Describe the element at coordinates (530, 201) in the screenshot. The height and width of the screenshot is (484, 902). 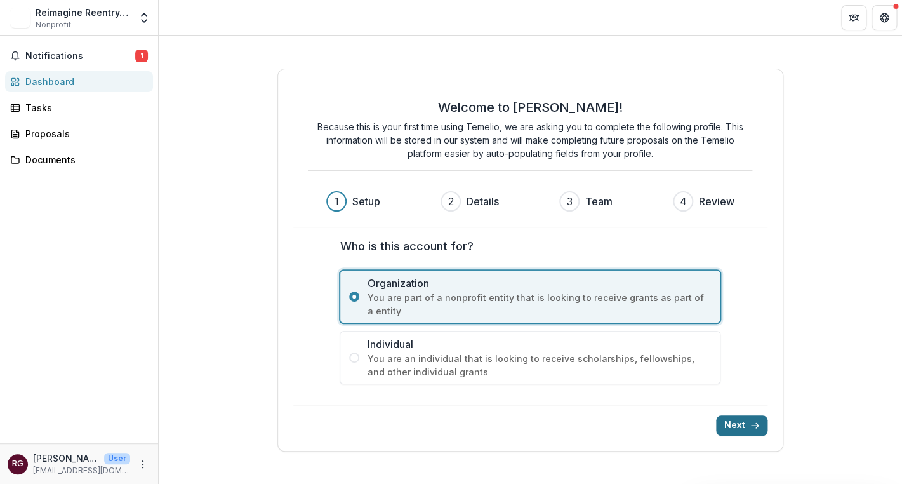
I see `div: Progress` at that location.